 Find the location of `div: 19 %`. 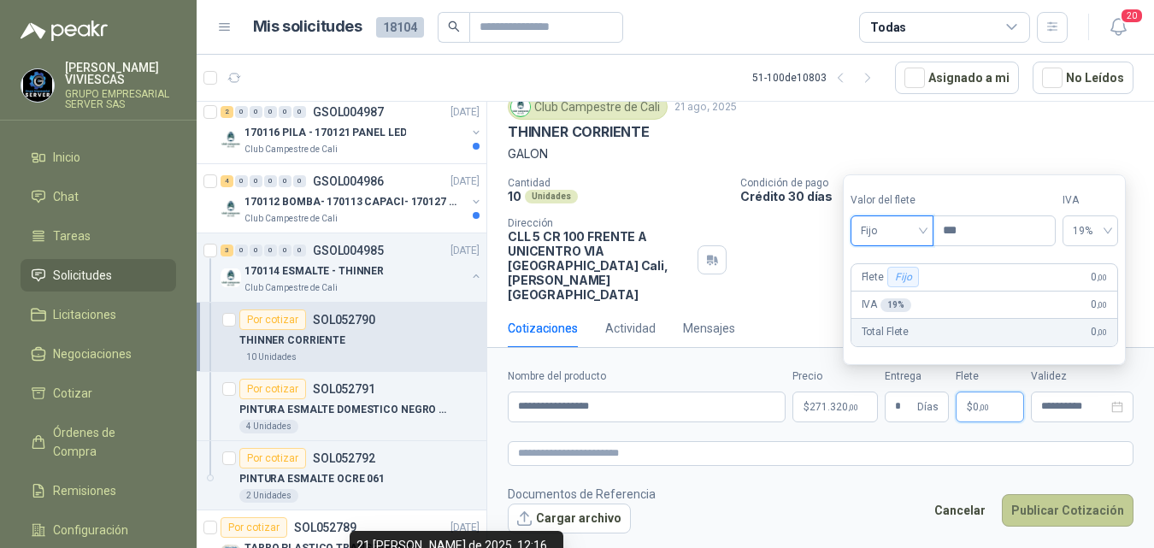

div: 19 % is located at coordinates (896, 305).